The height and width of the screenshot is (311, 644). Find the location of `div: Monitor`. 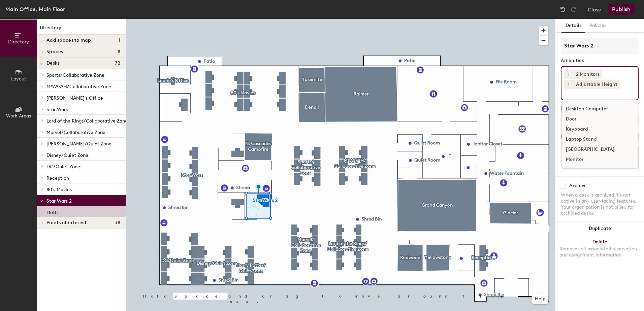

div: Monitor is located at coordinates (600, 160).